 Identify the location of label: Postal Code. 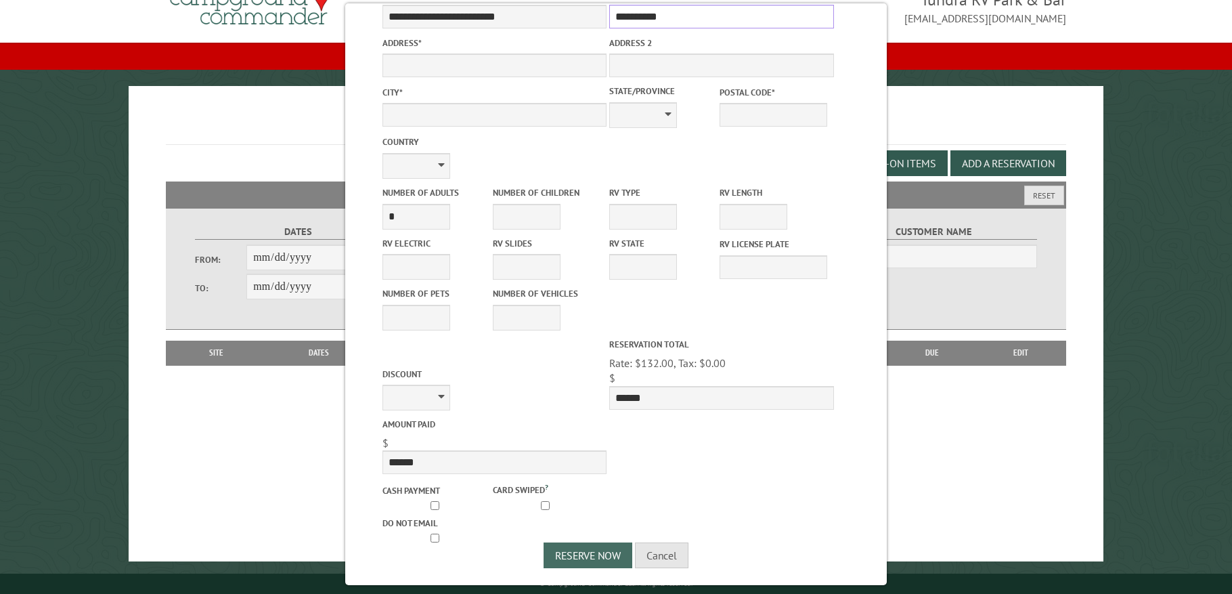
(773, 92).